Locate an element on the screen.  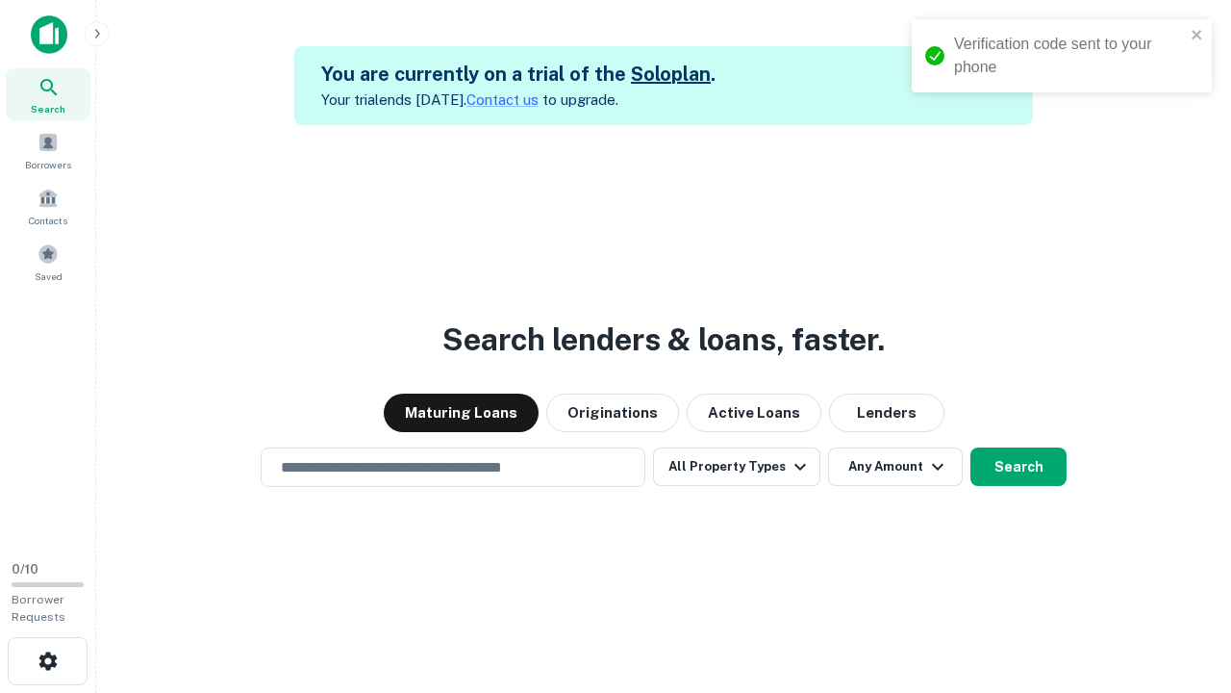
div: Chat Widget is located at coordinates (1183, 585).